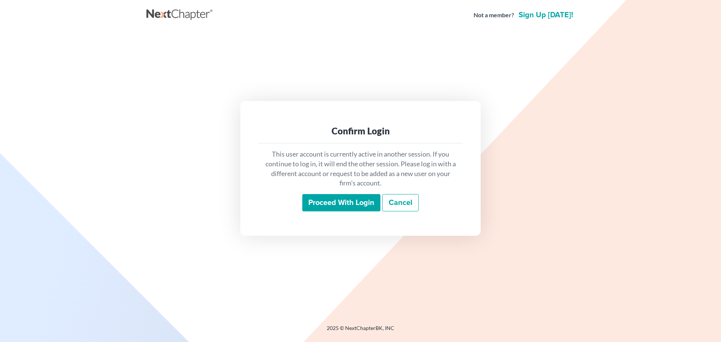  I want to click on div: Confirm Login, so click(361, 131).